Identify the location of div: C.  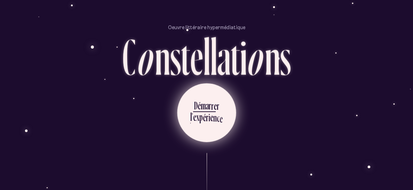
(129, 57).